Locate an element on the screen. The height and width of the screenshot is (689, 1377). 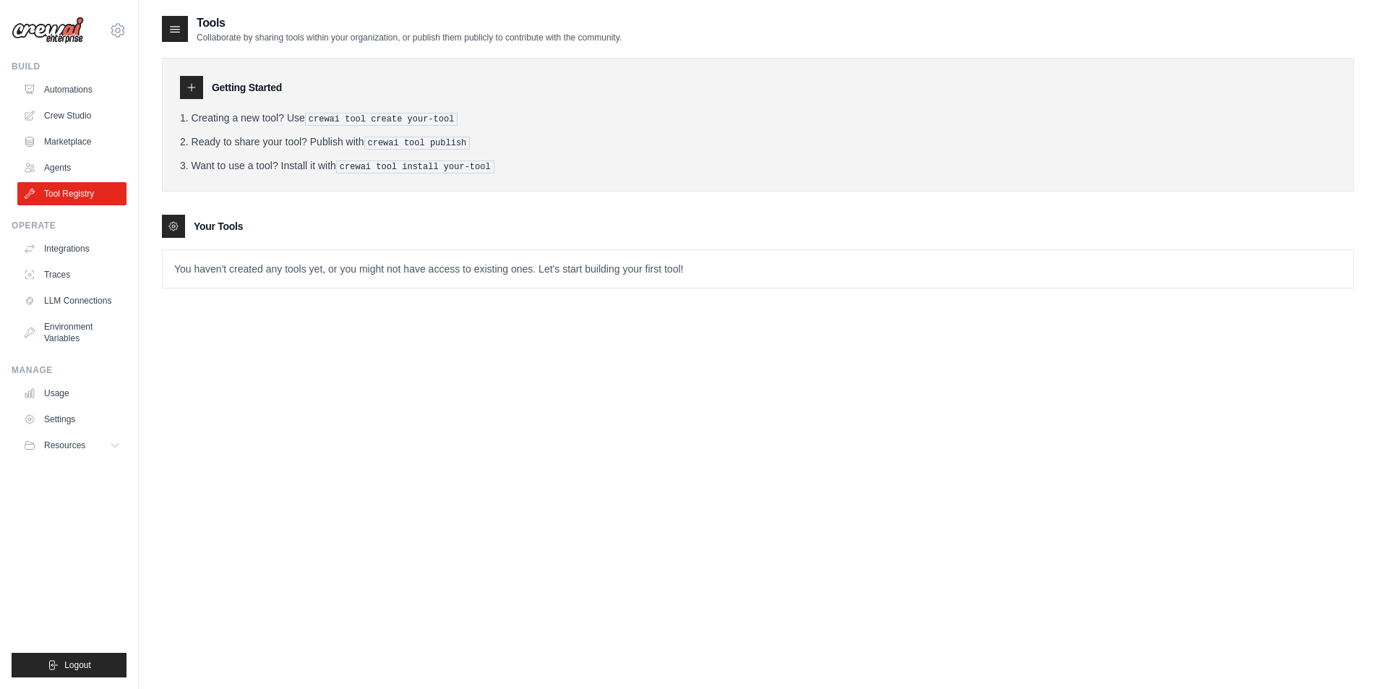
p: You haven't created any tools yet, or you might not have access to existing ones. Let's start bui... is located at coordinates (757, 269).